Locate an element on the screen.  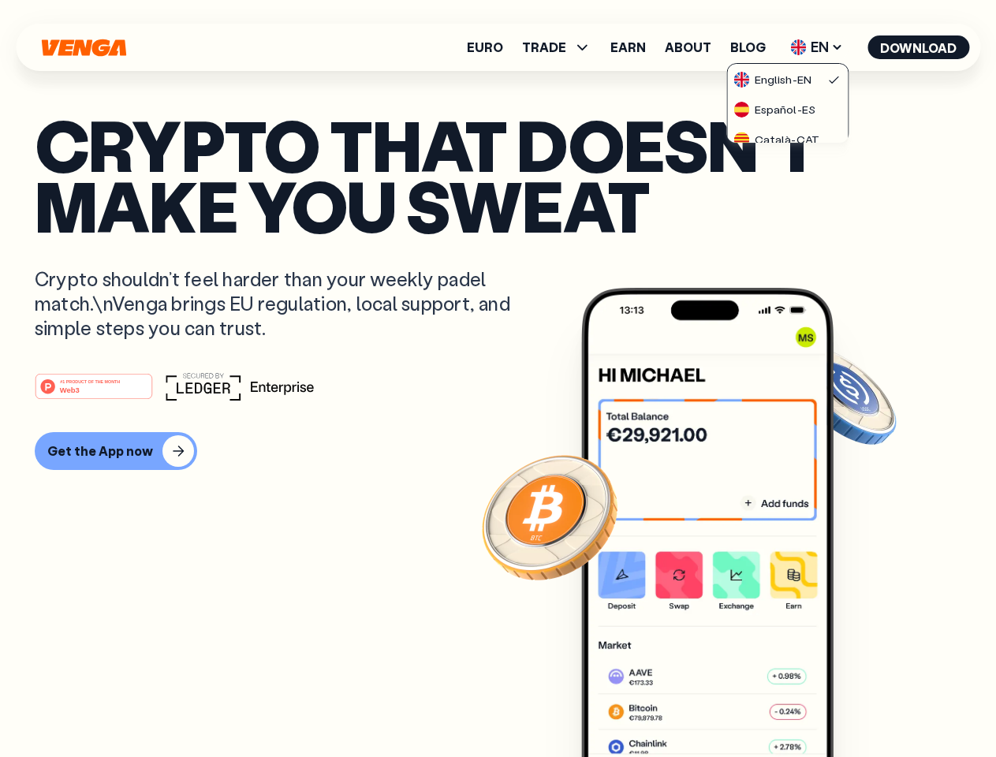
a: Download is located at coordinates (918, 47).